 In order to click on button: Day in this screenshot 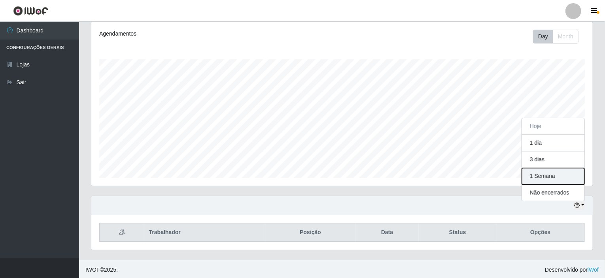, I will do `click(542, 36)`.